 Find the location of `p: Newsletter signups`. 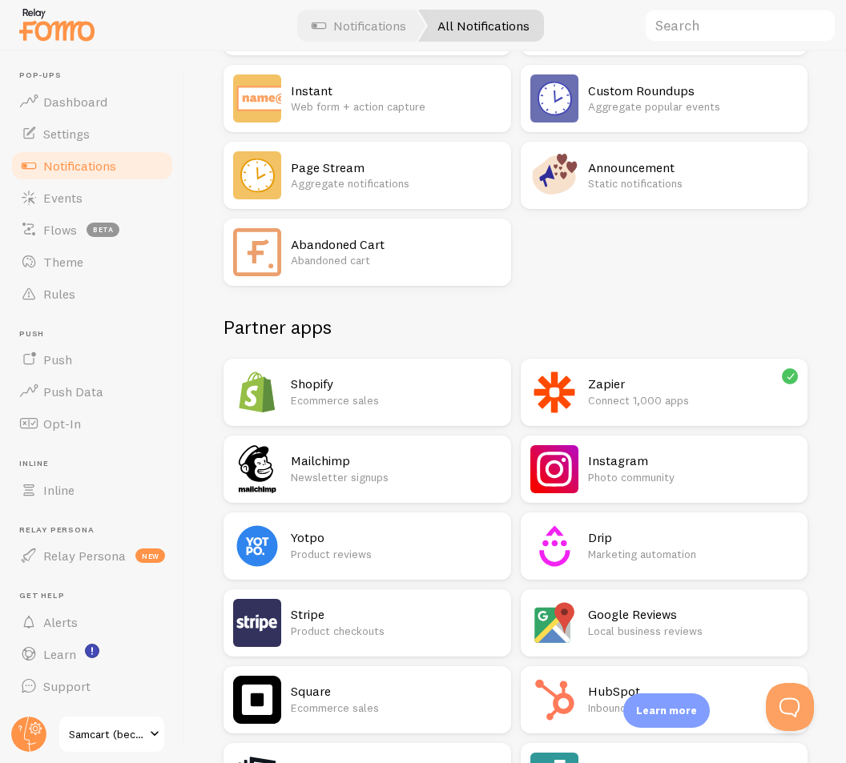

p: Newsletter signups is located at coordinates (396, 477).